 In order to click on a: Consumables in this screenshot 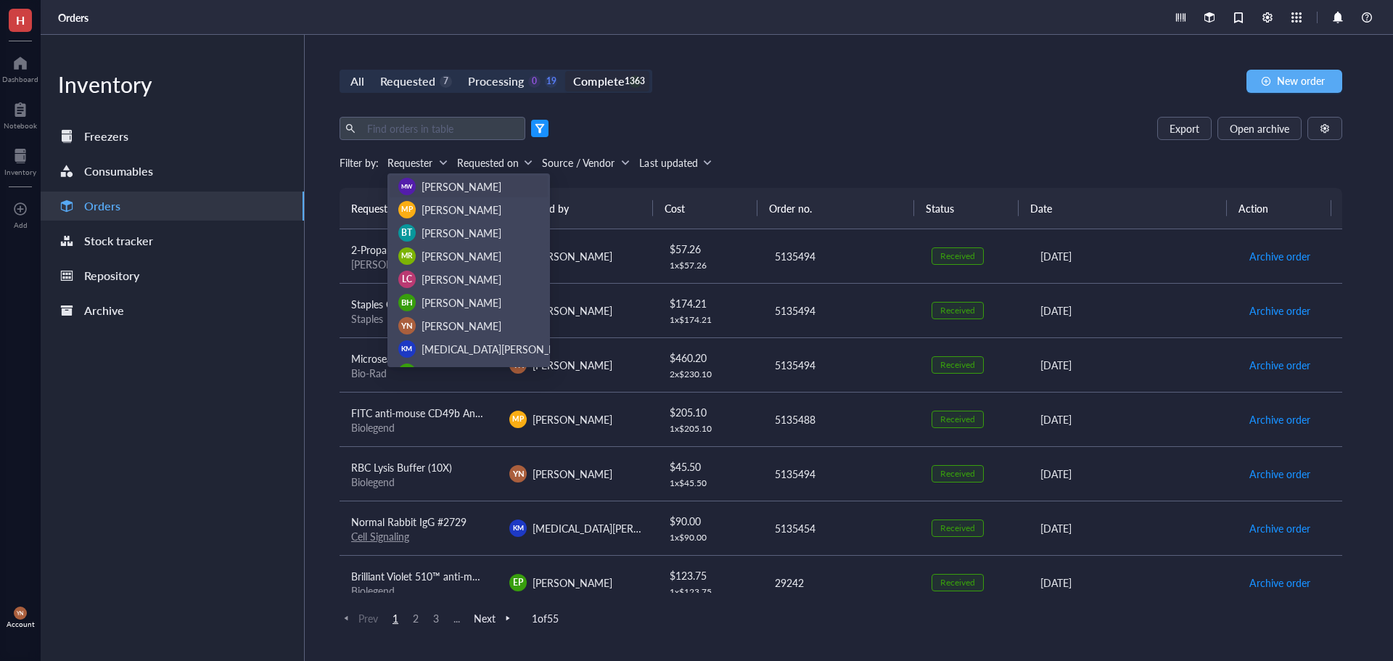, I will do `click(172, 171)`.